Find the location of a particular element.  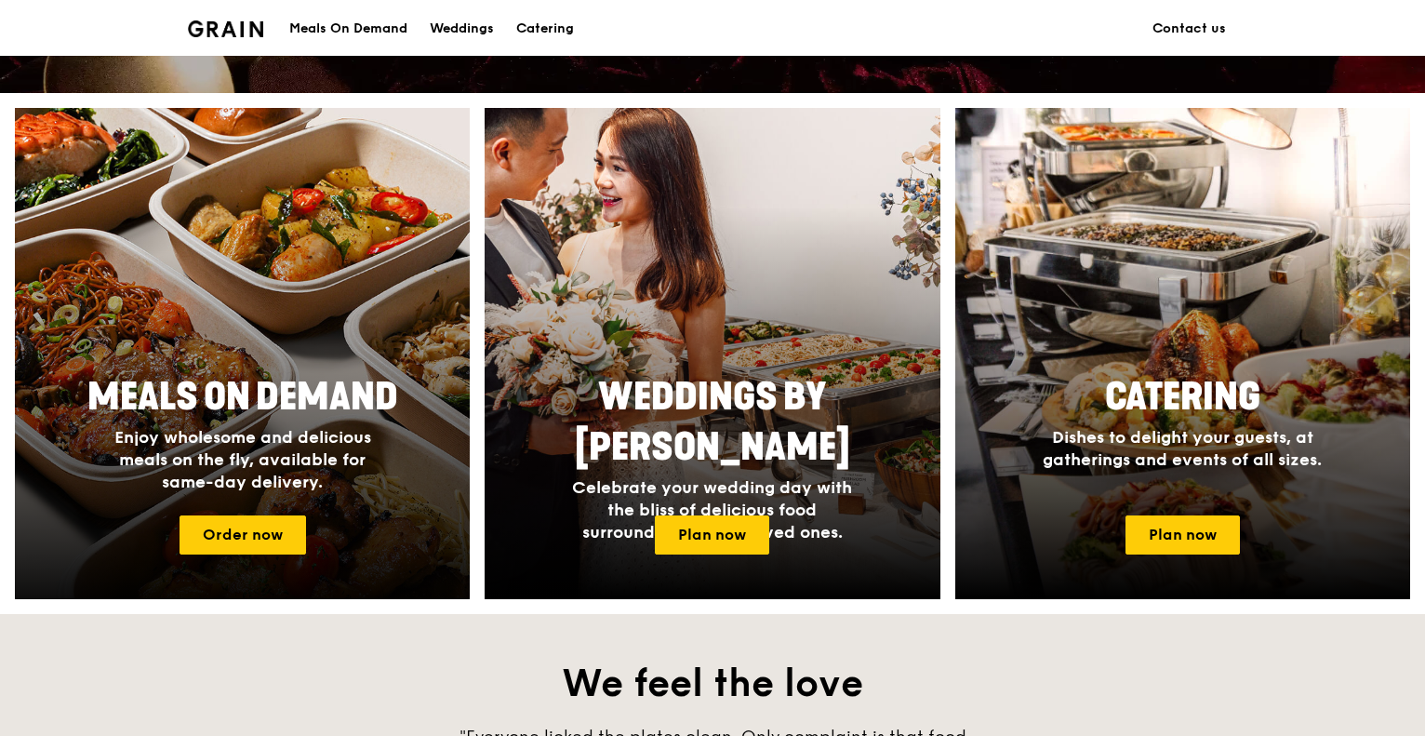

span: Enjoy wholesome and delicious meals on the fly, available for same-day delivery. is located at coordinates (243, 460).